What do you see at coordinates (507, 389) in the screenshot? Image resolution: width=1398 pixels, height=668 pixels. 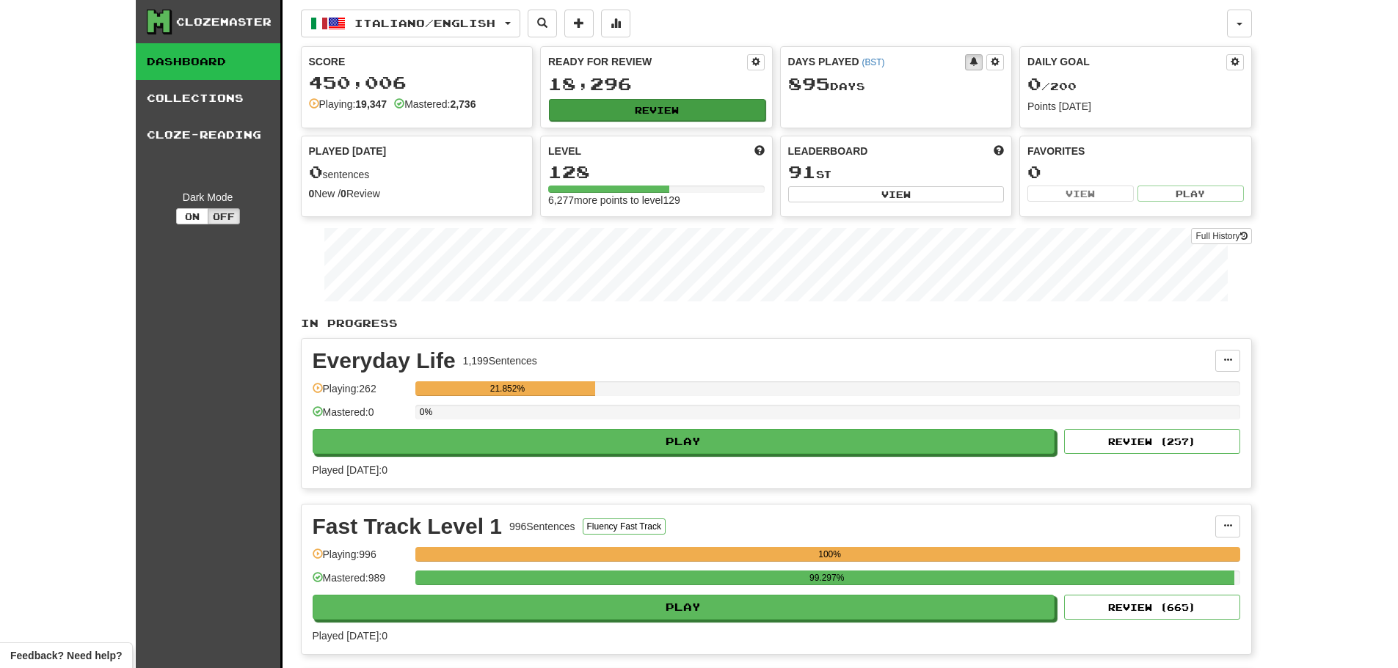 I see `div: 21.852%` at bounding box center [507, 389].